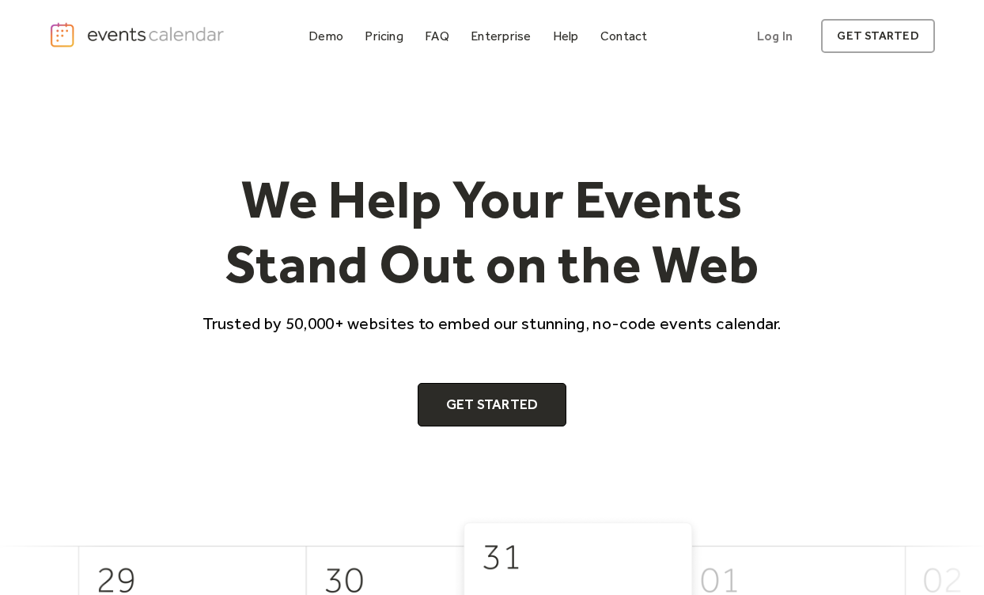  Describe the element at coordinates (138, 35) in the screenshot. I see `a: home` at that location.